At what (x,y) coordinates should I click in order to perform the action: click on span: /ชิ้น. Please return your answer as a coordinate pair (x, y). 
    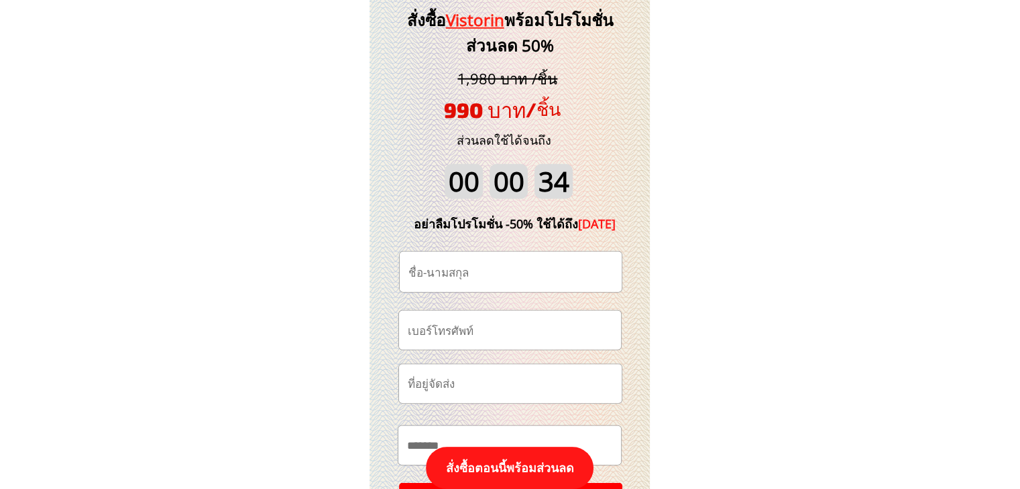
    Looking at the image, I should click on (543, 109).